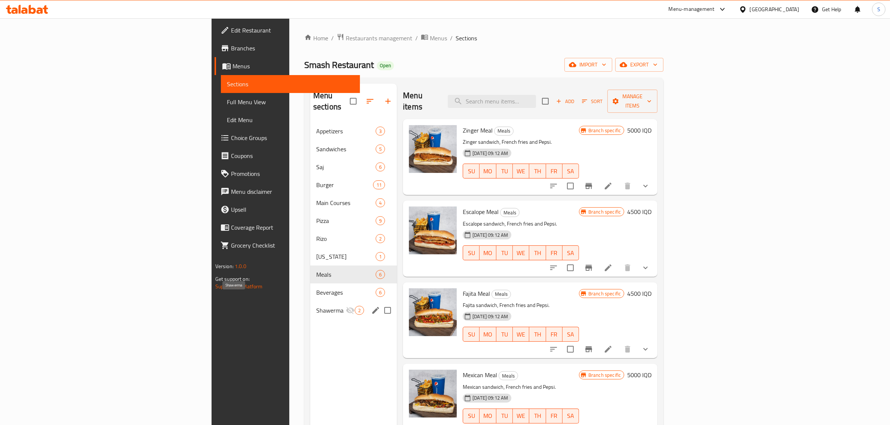 Image resolution: width=890 pixels, height=425 pixels. I want to click on span: import, so click(588, 65).